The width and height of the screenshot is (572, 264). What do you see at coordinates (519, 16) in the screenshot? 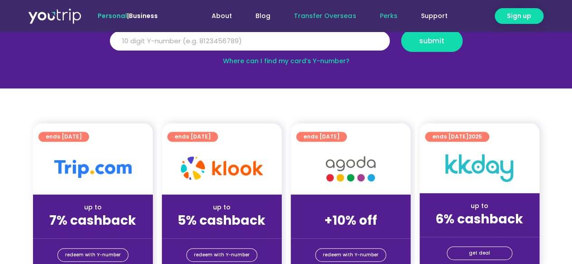
I see `a: Sign up` at bounding box center [519, 16].